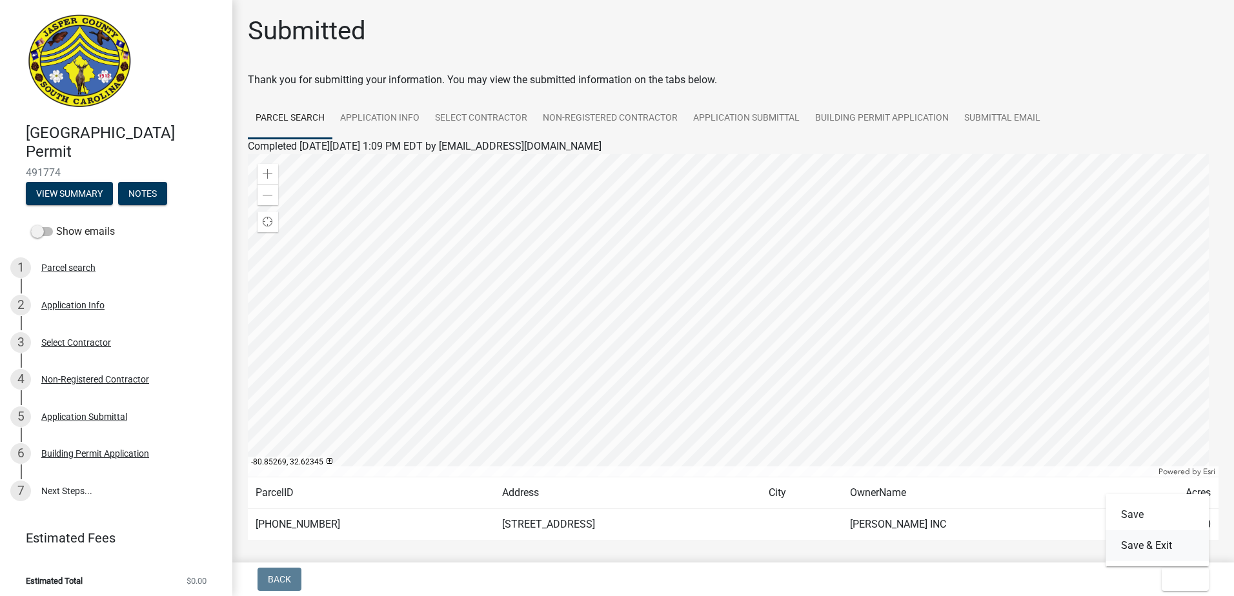 This screenshot has width=1234, height=596. What do you see at coordinates (1157, 531) in the screenshot?
I see `div: Exit` at bounding box center [1157, 531].